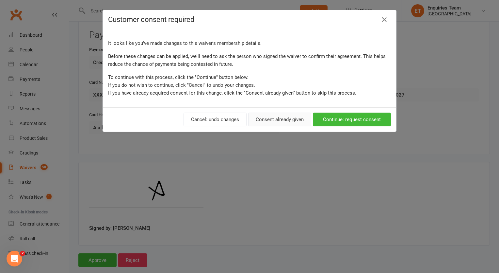 The width and height of the screenshot is (499, 273). I want to click on p: It looks like you've made changes to this waiver's membership details., so click(250, 43).